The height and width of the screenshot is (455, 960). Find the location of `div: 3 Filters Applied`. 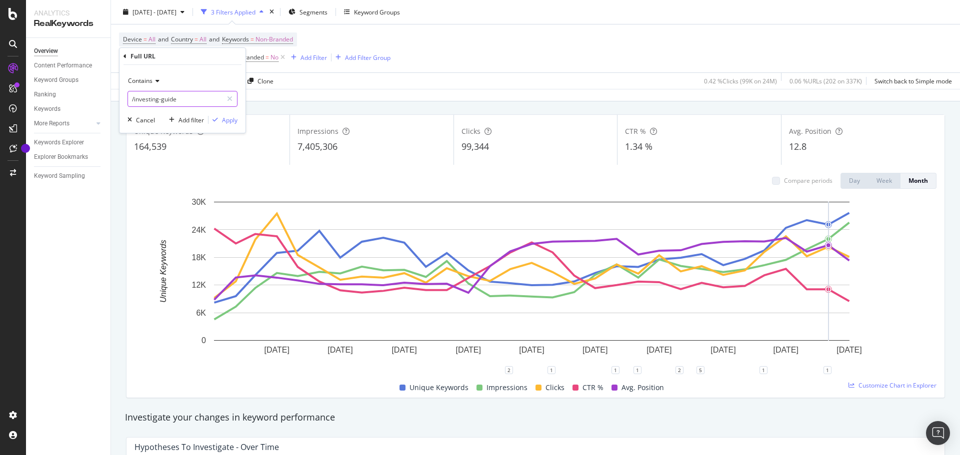

div: 3 Filters Applied is located at coordinates (233, 11).